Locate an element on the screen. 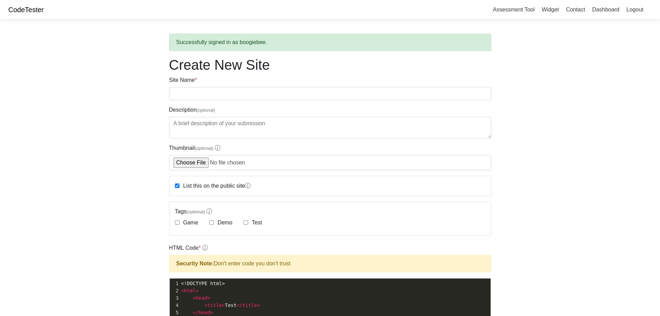 This screenshot has width=660, height=316. label: List this on the public site is located at coordinates (216, 186).